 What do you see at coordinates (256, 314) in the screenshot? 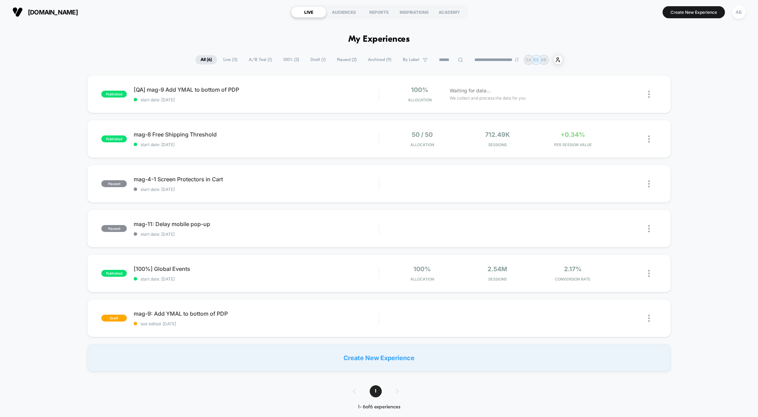
I see `span: mag-9: Add YMAL to bottom of PDP` at bounding box center [256, 314].